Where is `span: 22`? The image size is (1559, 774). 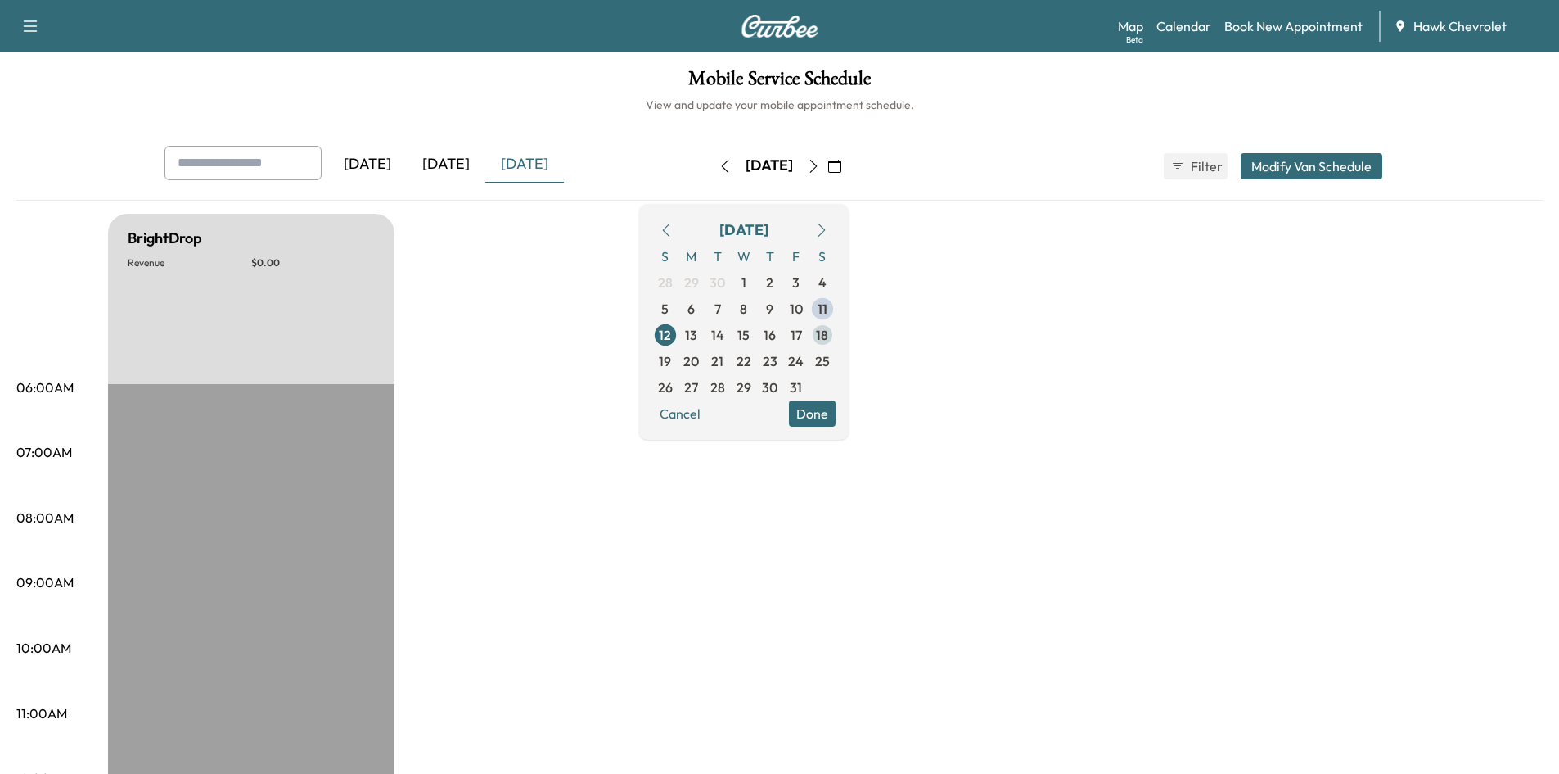 span: 22 is located at coordinates (744, 361).